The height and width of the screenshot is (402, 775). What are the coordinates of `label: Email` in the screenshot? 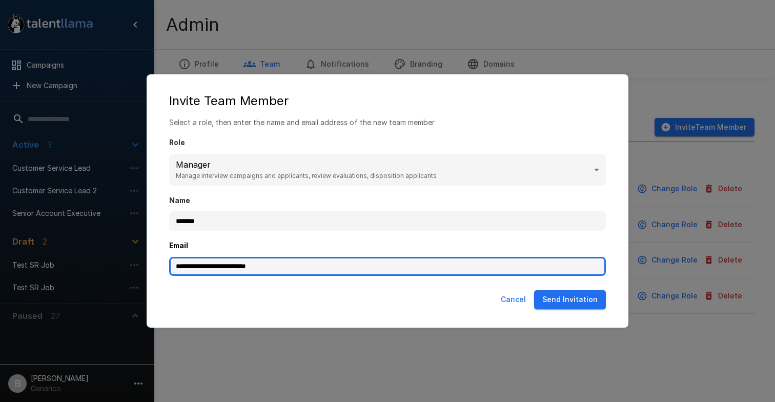 It's located at (387, 246).